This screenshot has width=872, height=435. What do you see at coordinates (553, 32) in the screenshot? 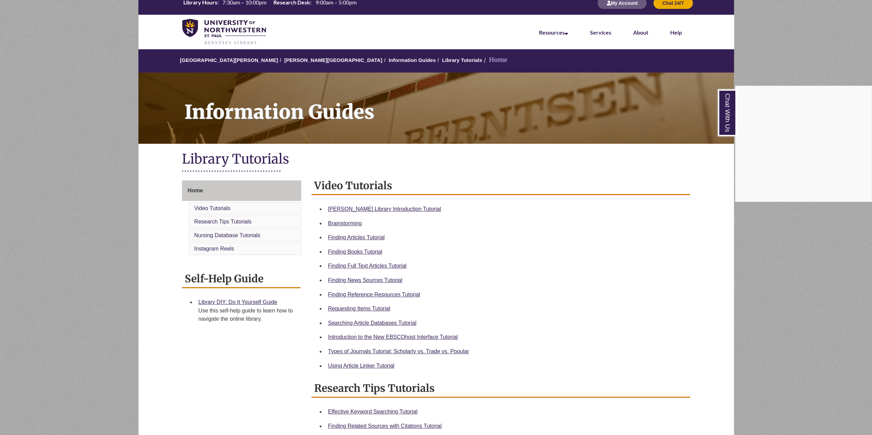
I see `a: Resources` at bounding box center [553, 32].